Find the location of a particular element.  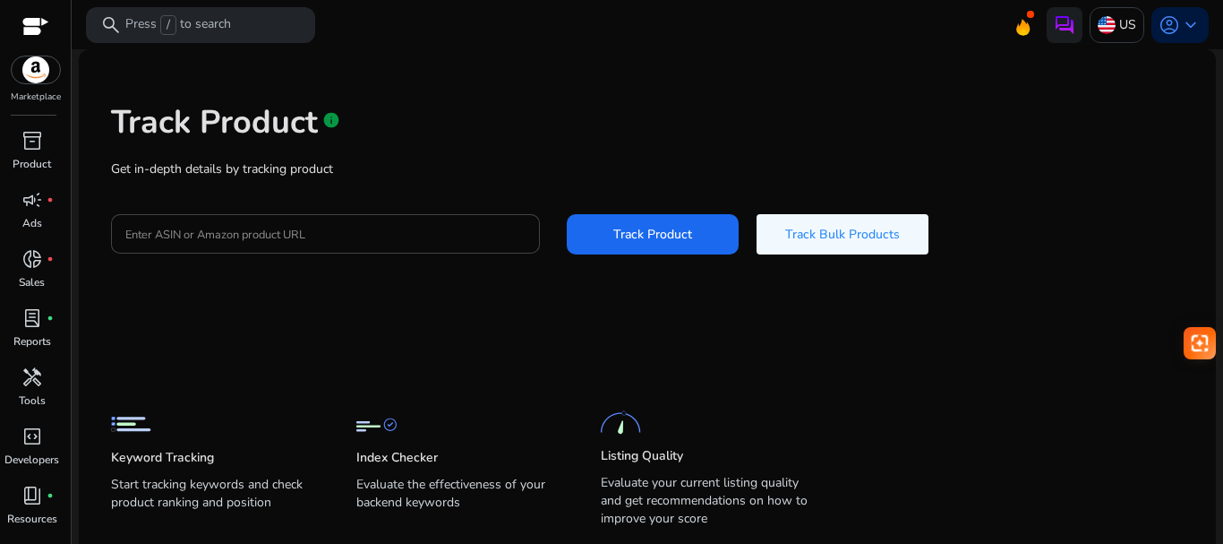

p: Marketplace is located at coordinates (36, 97).